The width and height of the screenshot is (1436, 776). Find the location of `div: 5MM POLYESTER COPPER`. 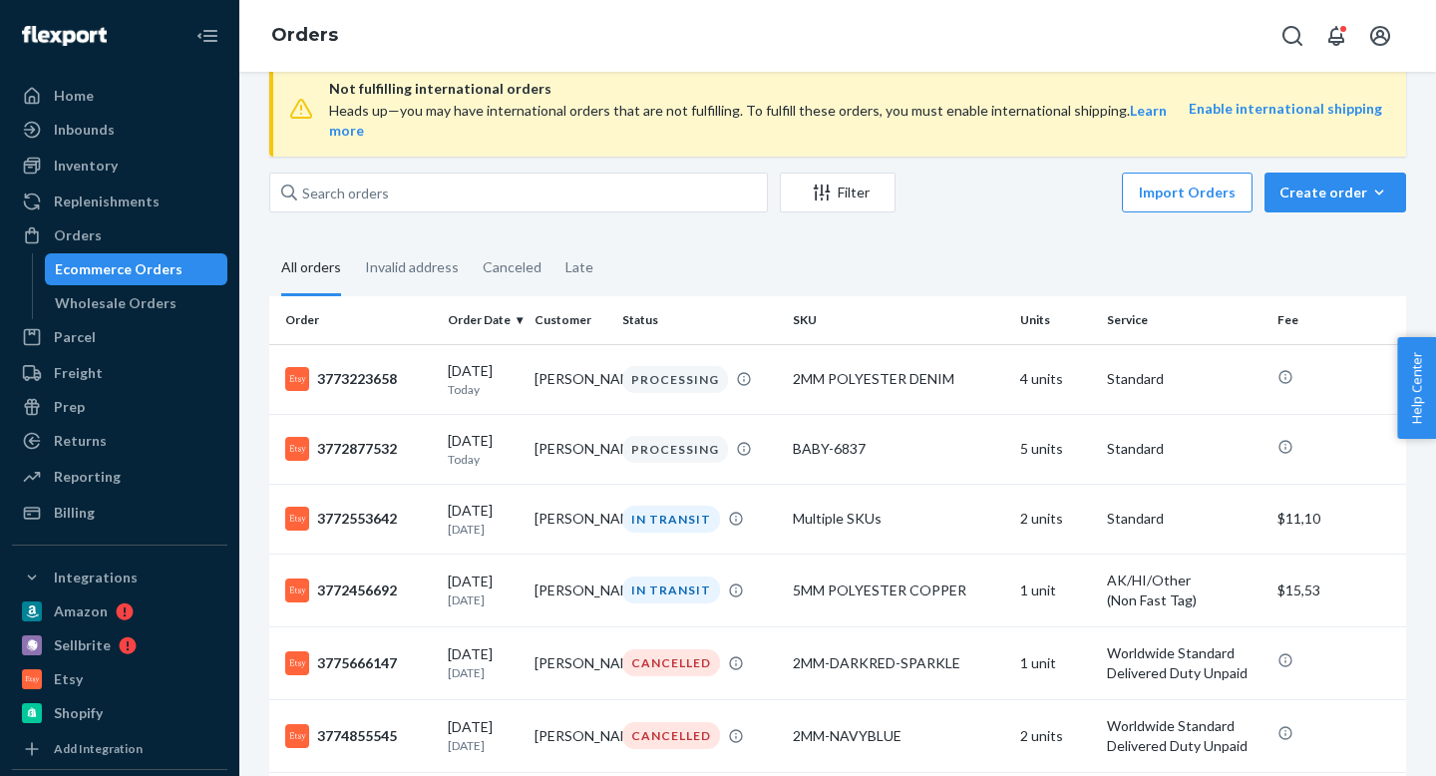

div: 5MM POLYESTER COPPER is located at coordinates (898, 590).